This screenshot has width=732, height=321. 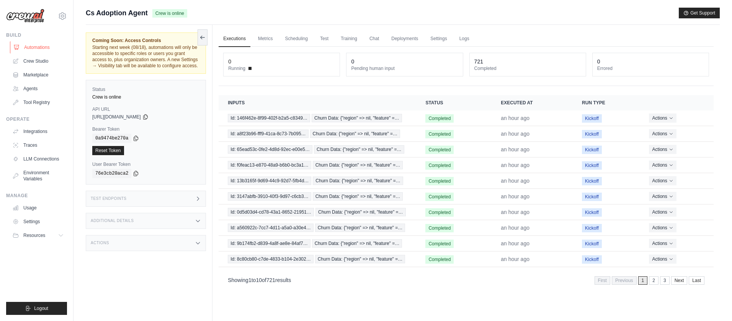 I want to click on a: Integrations, so click(x=38, y=132).